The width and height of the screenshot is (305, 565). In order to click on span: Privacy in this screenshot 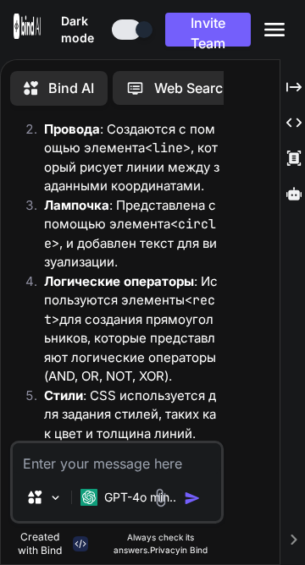, I will do `click(165, 550)`.